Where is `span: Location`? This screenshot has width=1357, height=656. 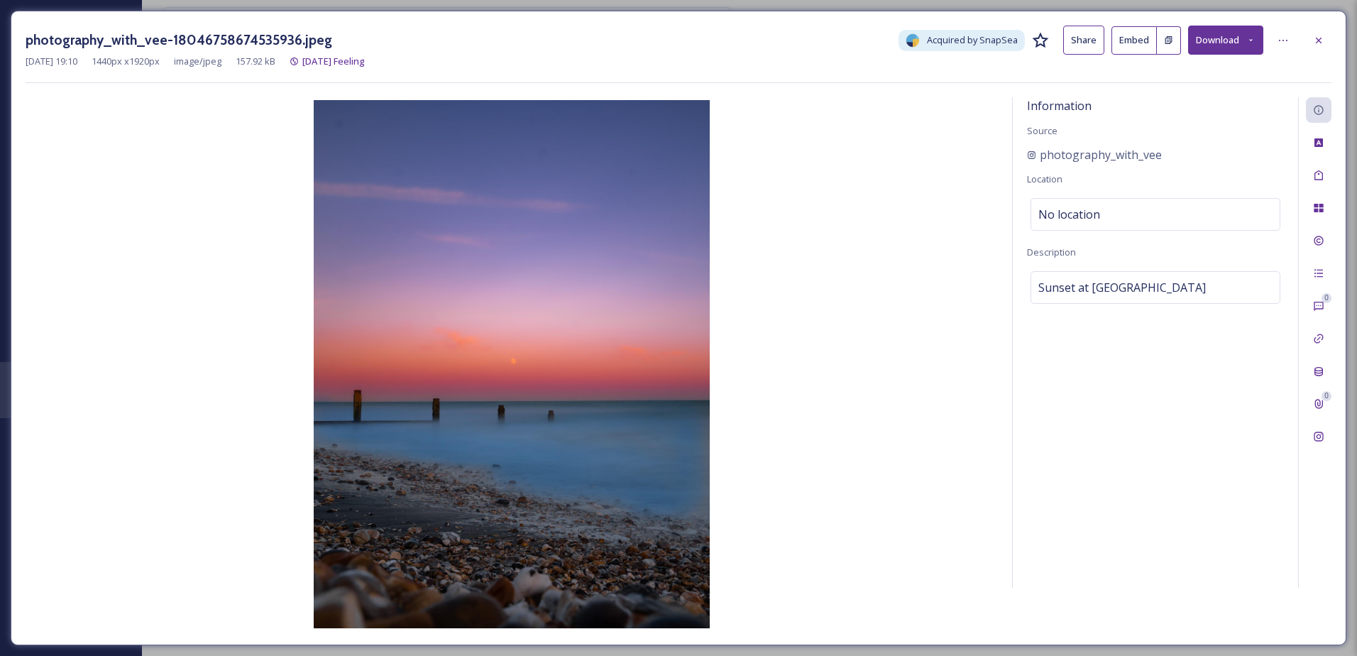
span: Location is located at coordinates (1045, 179).